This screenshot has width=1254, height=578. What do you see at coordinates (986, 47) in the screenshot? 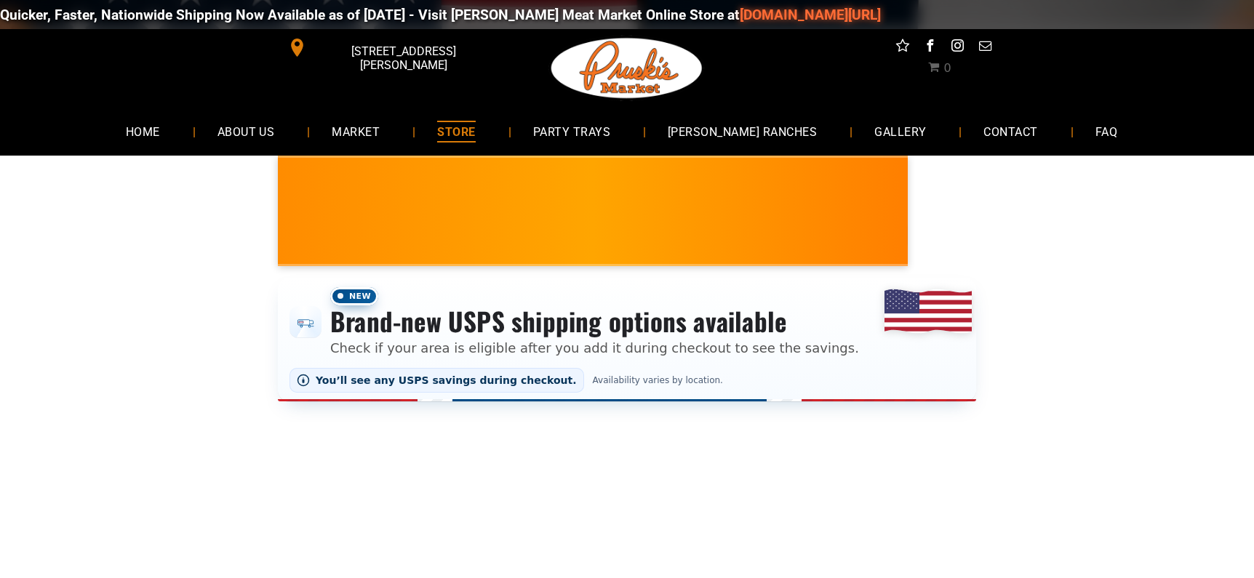
I see `a: email` at bounding box center [986, 47].